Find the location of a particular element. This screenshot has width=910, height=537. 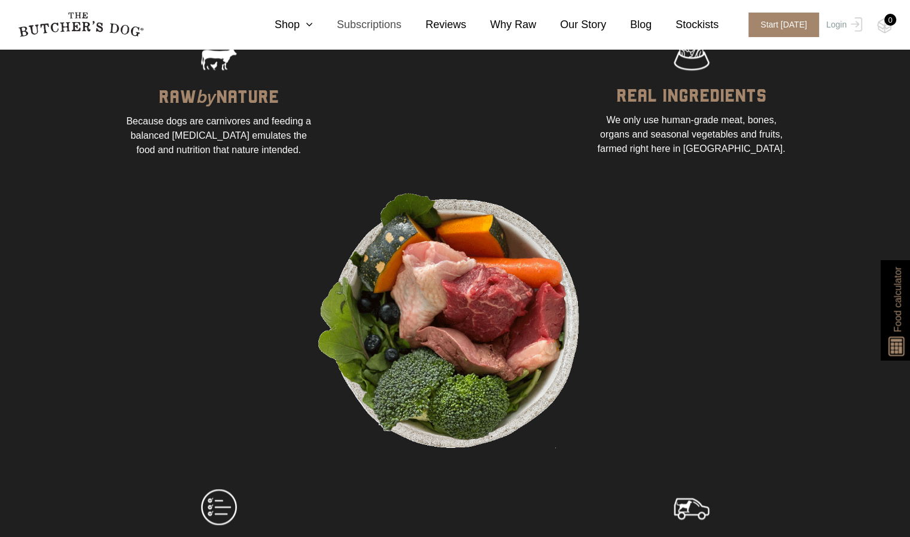

span: Food calculator is located at coordinates (897, 299).